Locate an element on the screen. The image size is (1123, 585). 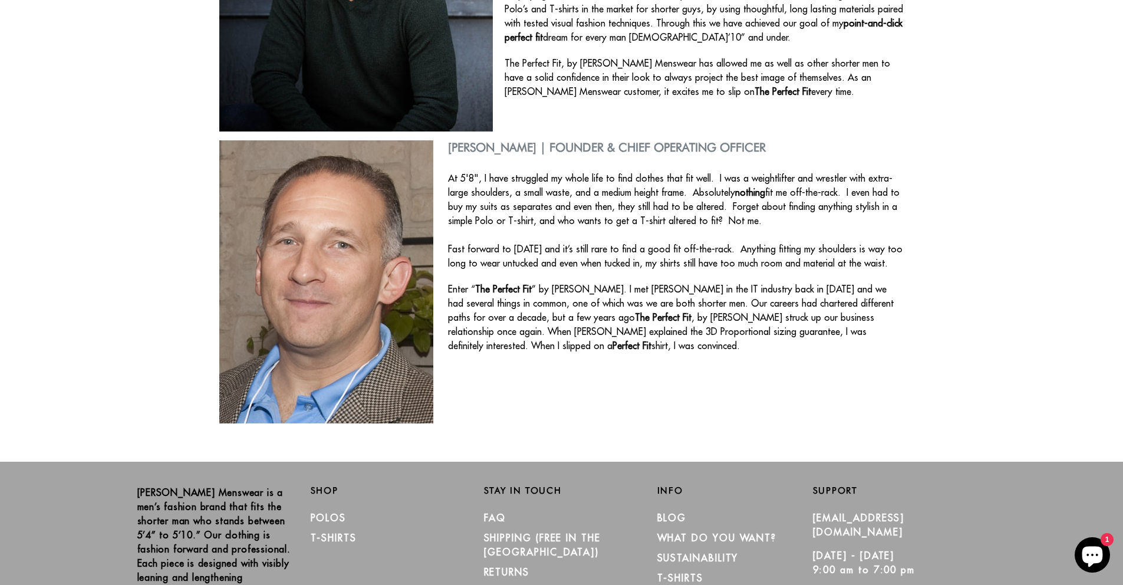
inbox-online-store-chat: Shopify online store chat is located at coordinates (1092, 556).